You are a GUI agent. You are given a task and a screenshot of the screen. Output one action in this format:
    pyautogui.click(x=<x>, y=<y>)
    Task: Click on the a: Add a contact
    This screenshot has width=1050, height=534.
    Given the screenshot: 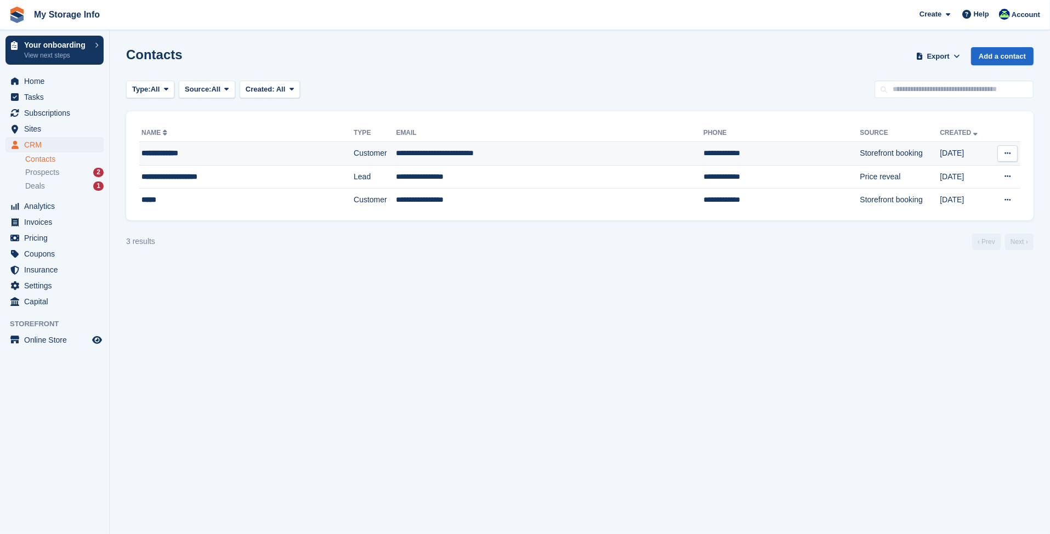 What is the action you would take?
    pyautogui.click(x=1003, y=56)
    